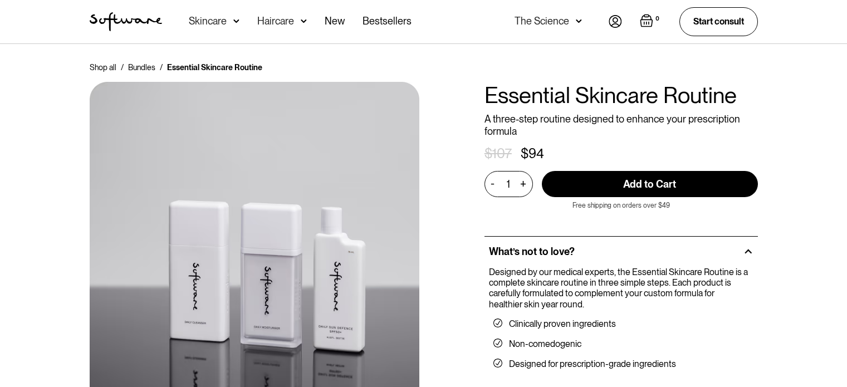  What do you see at coordinates (719, 21) in the screenshot?
I see `a: Start consult` at bounding box center [719, 21].